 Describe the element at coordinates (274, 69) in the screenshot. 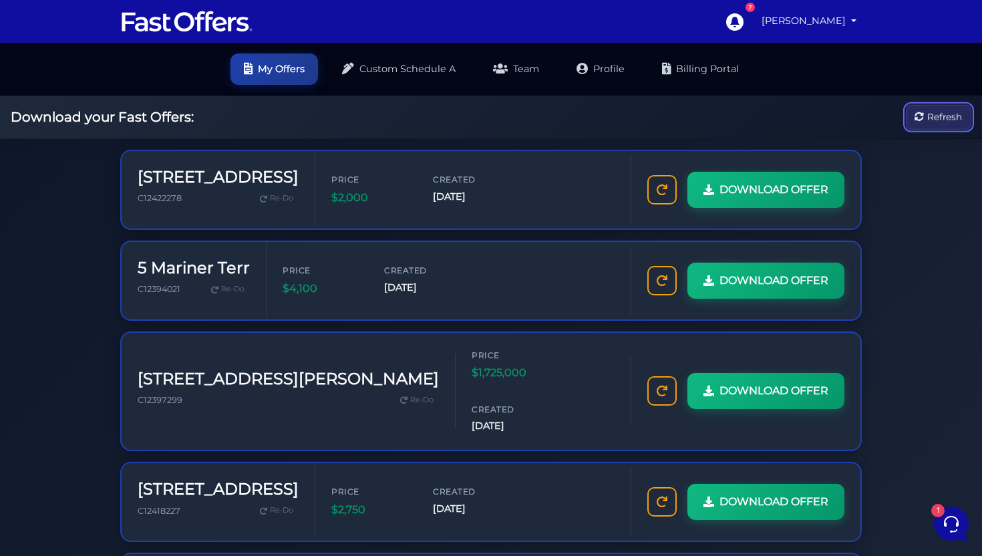

I see `a: My Offers` at that location.